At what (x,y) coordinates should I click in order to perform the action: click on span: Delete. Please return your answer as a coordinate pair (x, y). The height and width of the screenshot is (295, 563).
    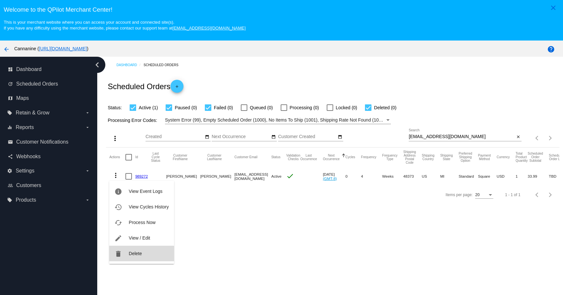
    Looking at the image, I should click on (135, 253).